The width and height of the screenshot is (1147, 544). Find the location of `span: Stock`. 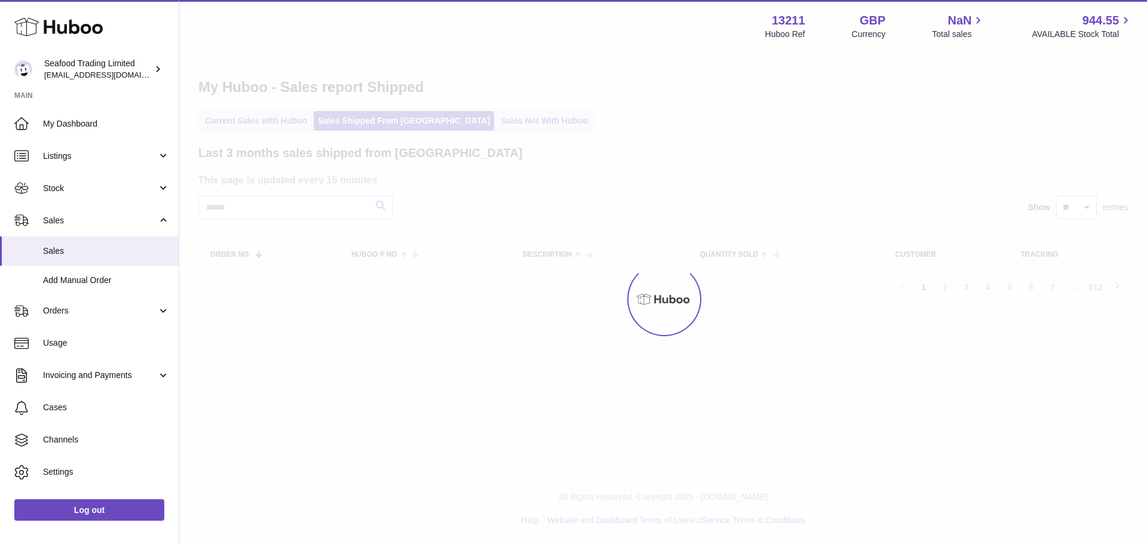

span: Stock is located at coordinates (100, 188).